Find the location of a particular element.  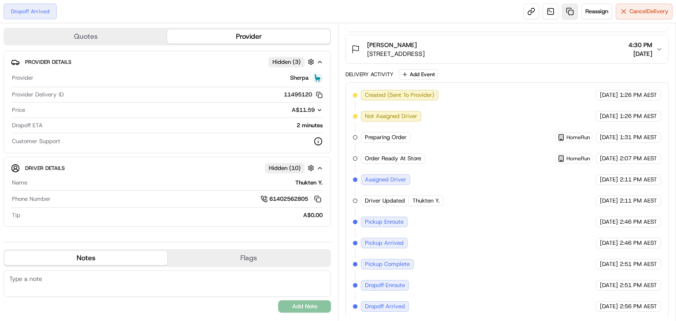

button: Hidden (3) is located at coordinates (292, 62).